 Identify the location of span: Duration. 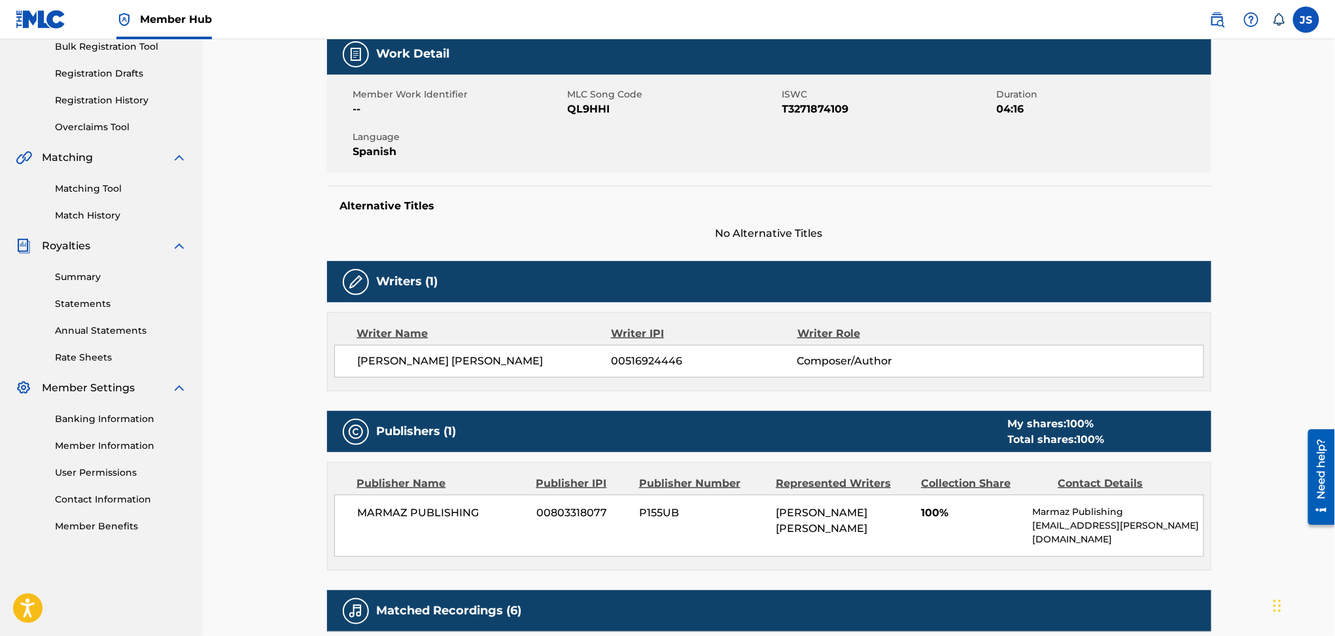
(1102, 94).